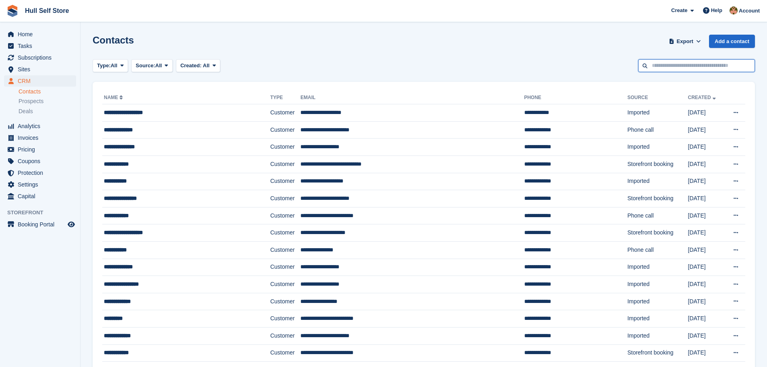  Describe the element at coordinates (145, 66) in the screenshot. I see `span: Source:` at that location.